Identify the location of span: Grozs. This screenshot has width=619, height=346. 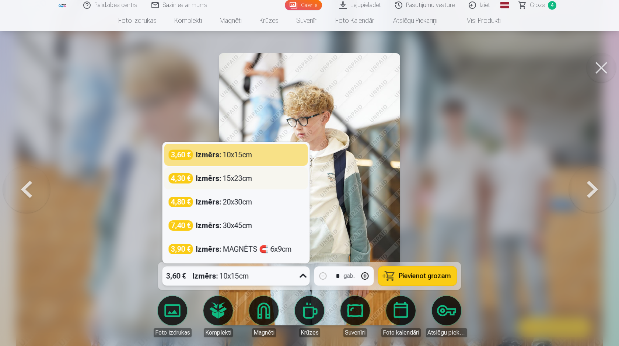
(537, 5).